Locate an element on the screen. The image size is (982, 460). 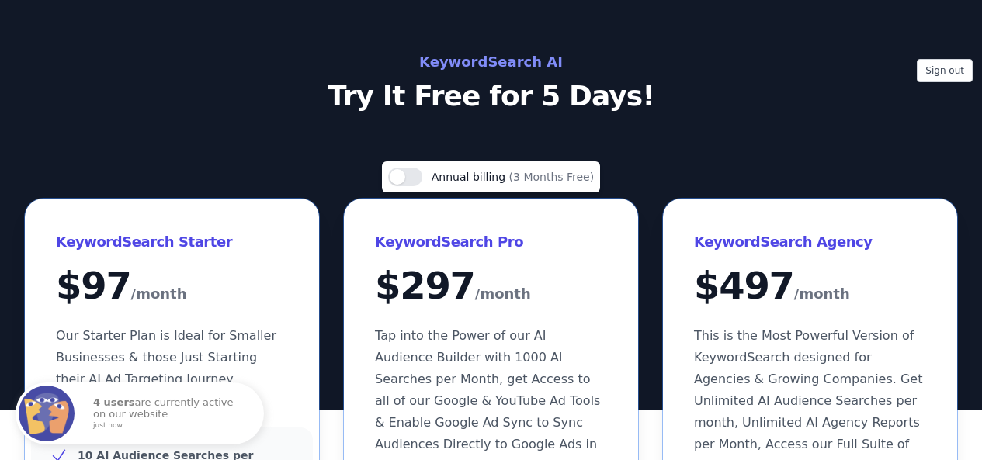
small: just now is located at coordinates (168, 426).